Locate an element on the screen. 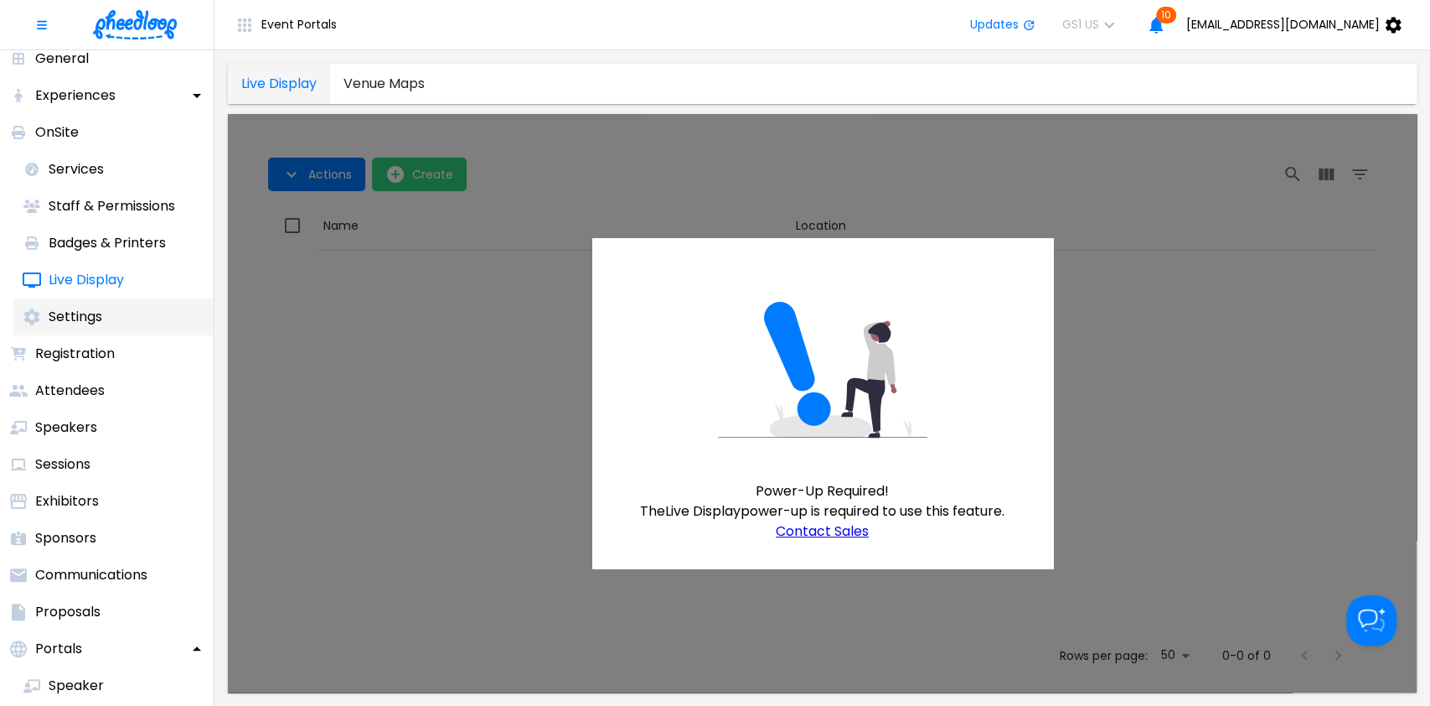 The image size is (1430, 706). p: OnSite is located at coordinates (57, 132).